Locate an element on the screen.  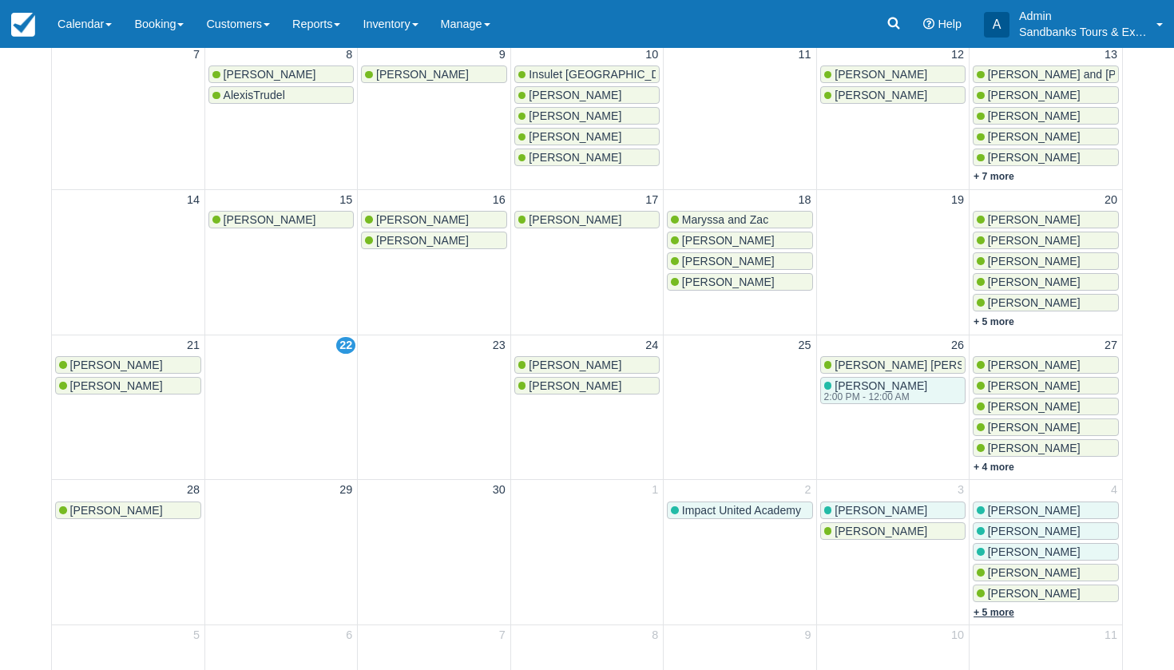
span: Impact United Academy is located at coordinates (741, 510).